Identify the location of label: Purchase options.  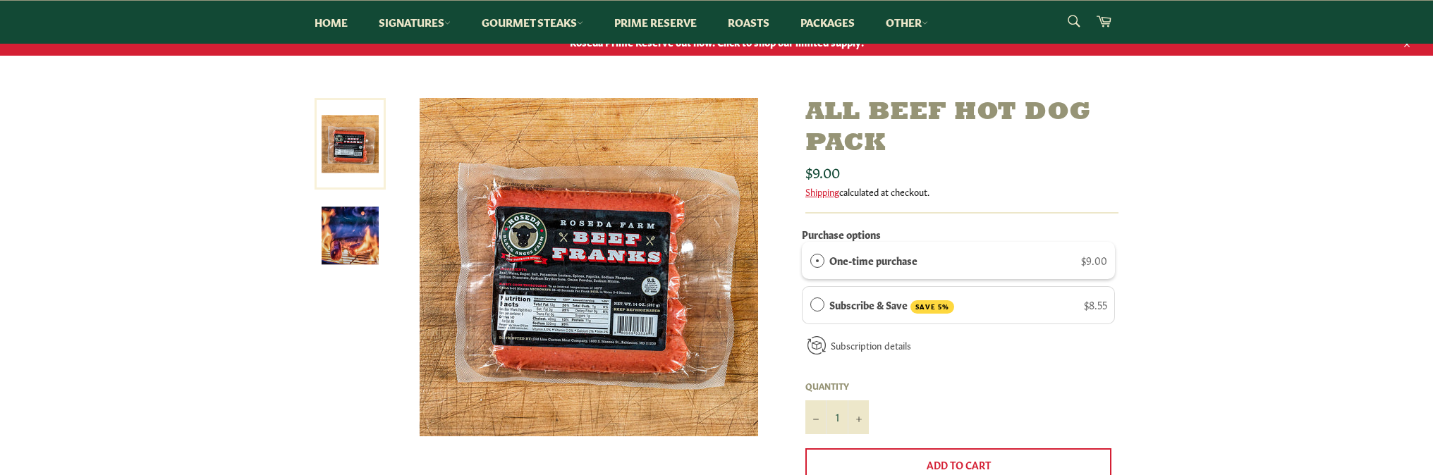
(841, 234).